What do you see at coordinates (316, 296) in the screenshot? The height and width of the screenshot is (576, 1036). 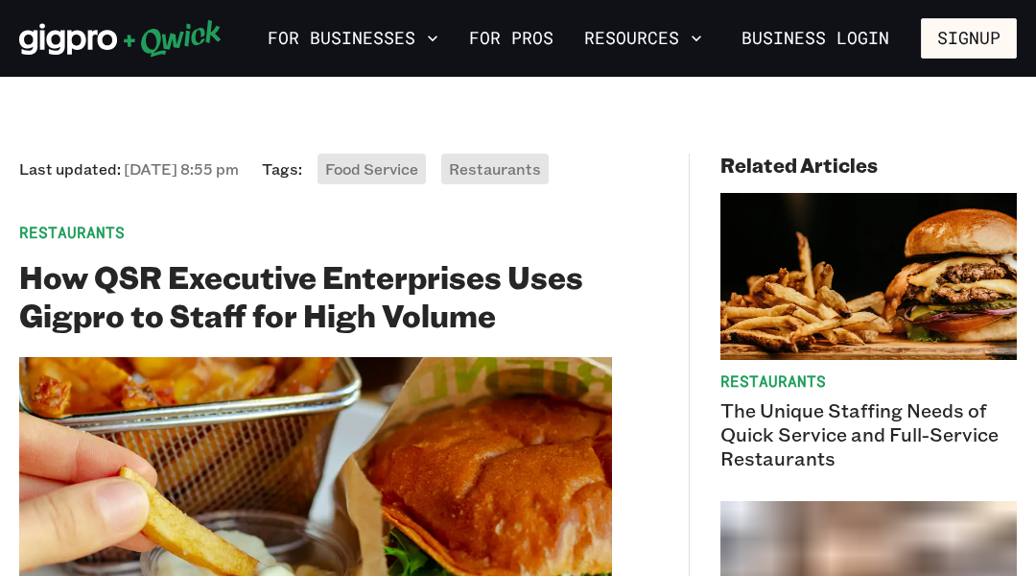 I see `h2: How QSR Executive Enterprises Uses Gigpro to Staff for High Volume` at bounding box center [316, 296].